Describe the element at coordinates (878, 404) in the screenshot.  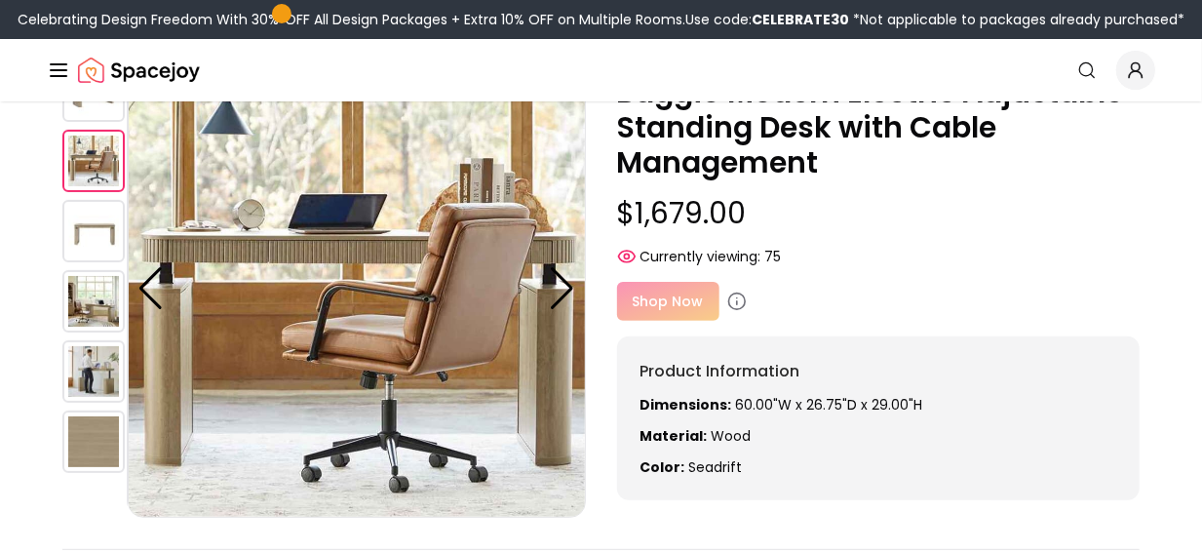
I see `p: 60.00"W x 26.75"D x 29.00"H` at that location.